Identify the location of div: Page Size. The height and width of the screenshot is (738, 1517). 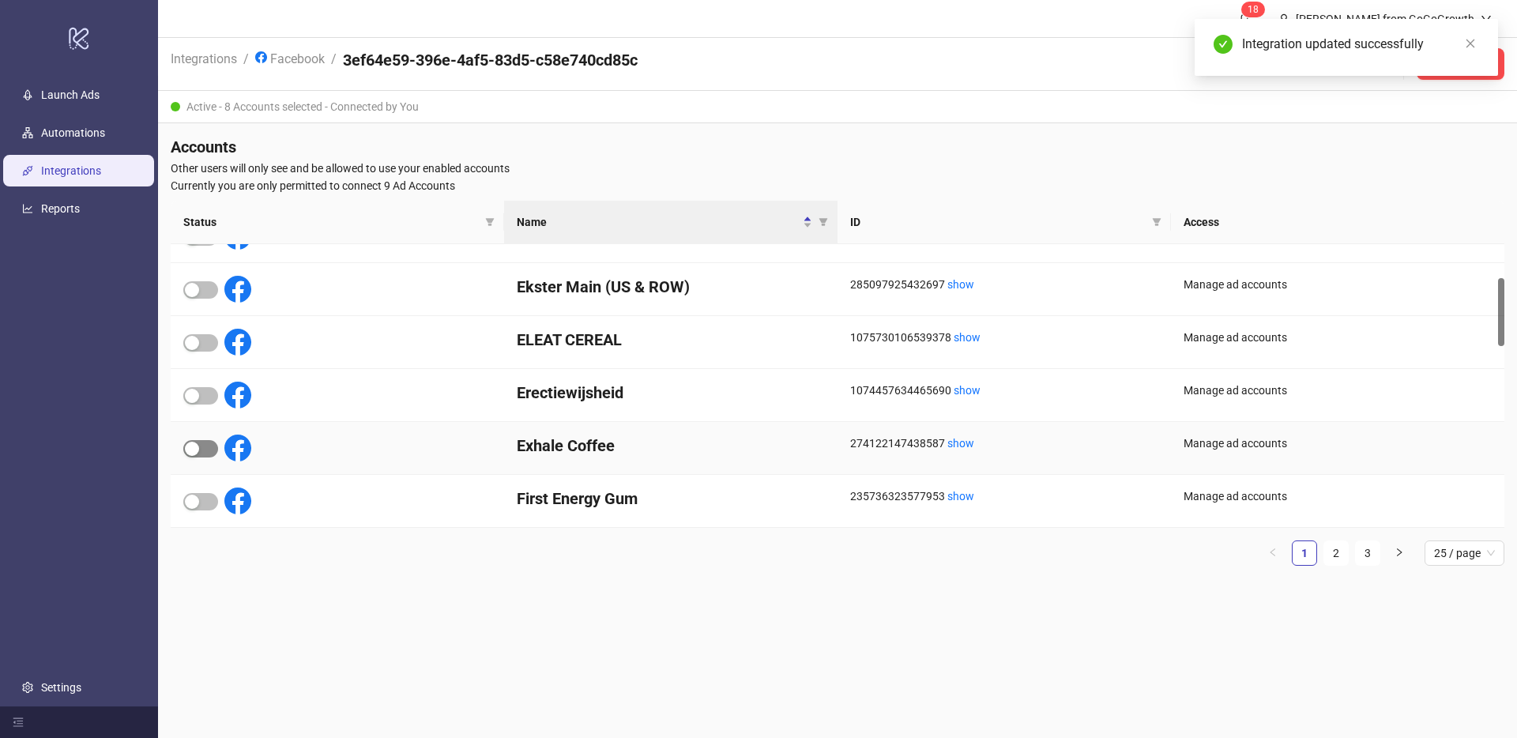
(1464, 553).